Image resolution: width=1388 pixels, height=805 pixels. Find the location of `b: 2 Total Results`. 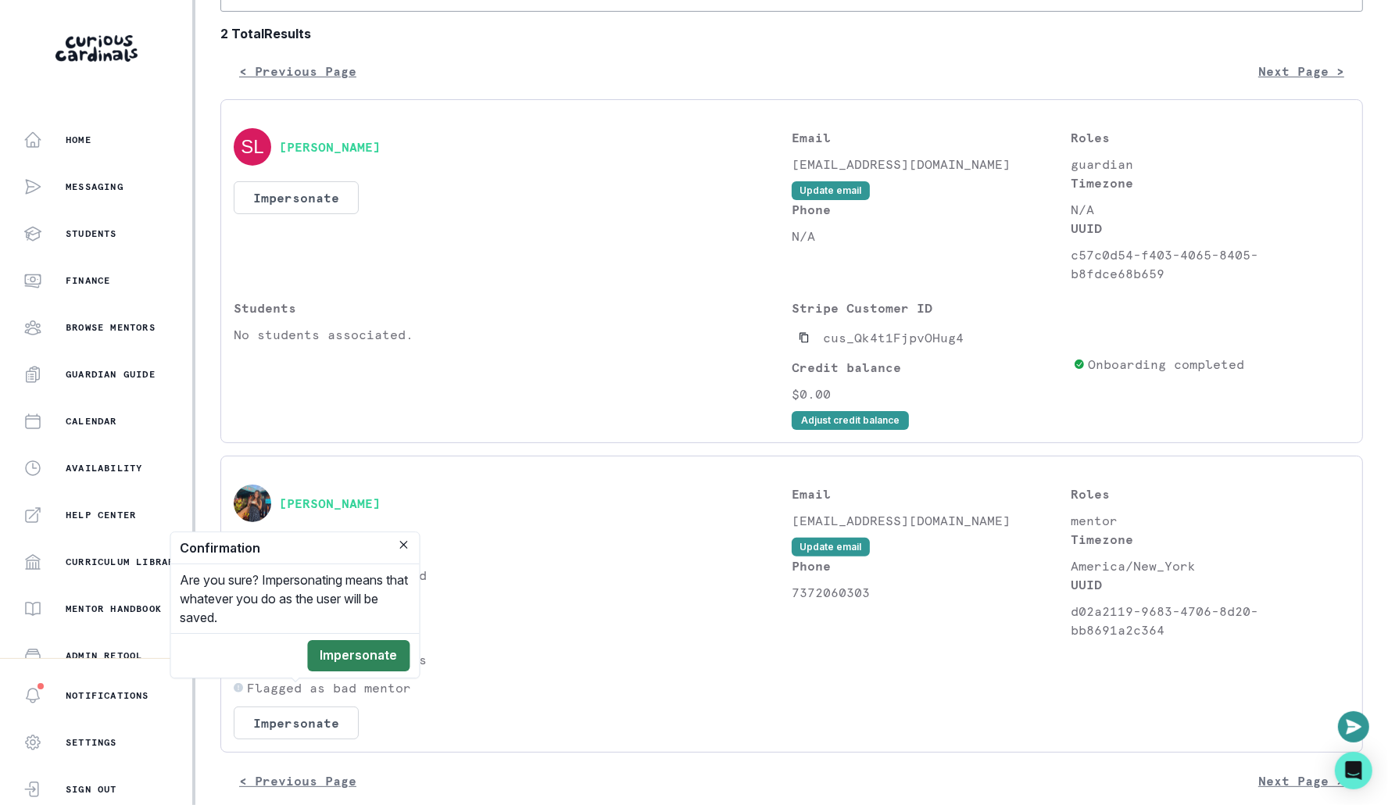

b: 2 Total Results is located at coordinates (791, 34).